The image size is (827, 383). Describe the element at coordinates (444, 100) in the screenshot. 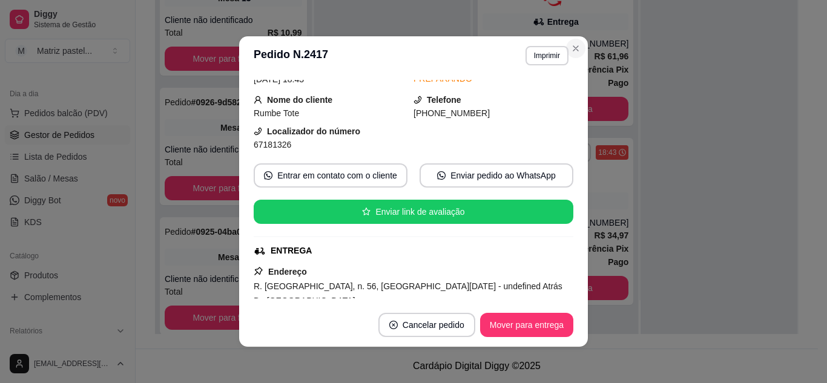

I see `strong: Telefone` at that location.